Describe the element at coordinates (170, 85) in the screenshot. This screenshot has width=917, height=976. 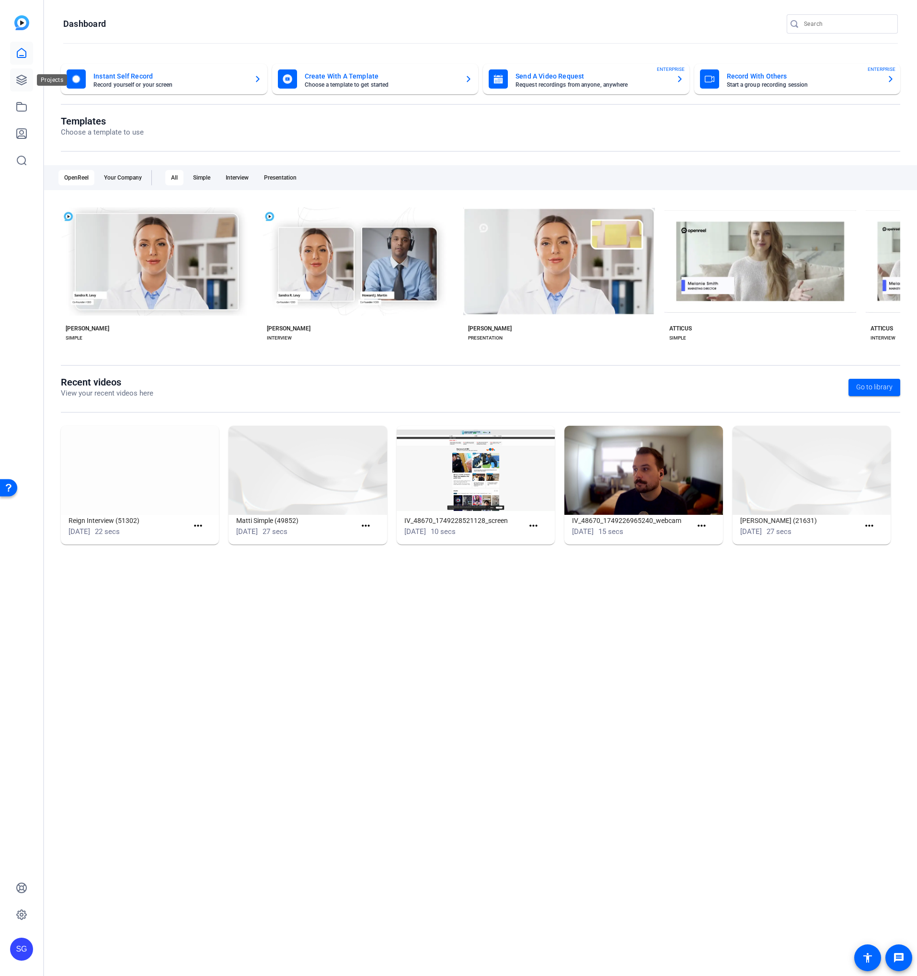
I see `mat-card-subtitle: Record yourself or your screen` at that location.